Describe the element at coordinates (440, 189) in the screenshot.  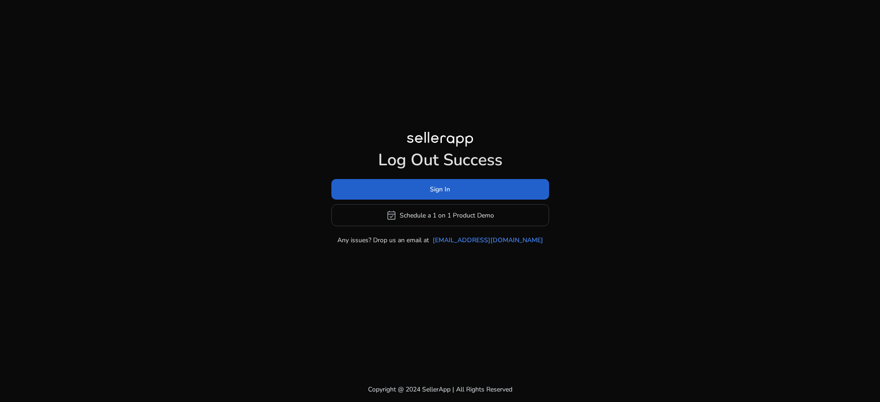
I see `button: Sign In` at that location.